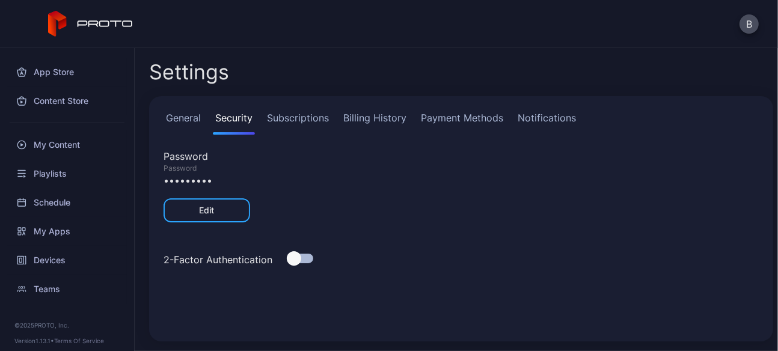  I want to click on button: B, so click(750, 24).